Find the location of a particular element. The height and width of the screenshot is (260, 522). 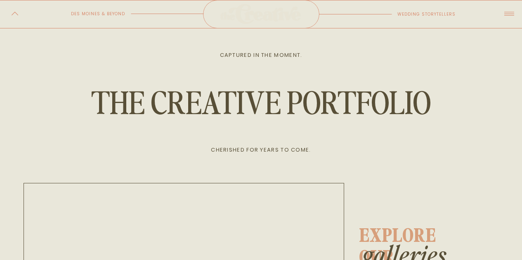

h1: the creative portfolio is located at coordinates (261, 103).